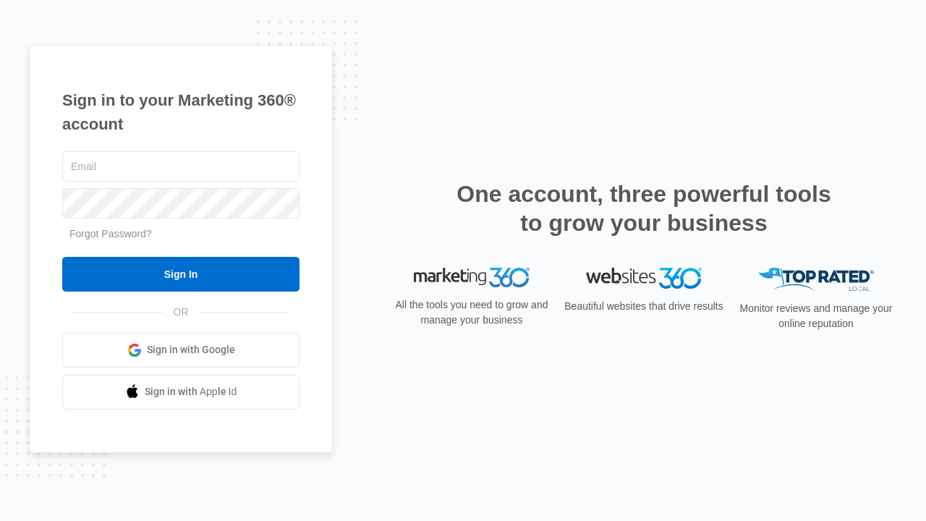 The height and width of the screenshot is (521, 926). What do you see at coordinates (181, 166) in the screenshot?
I see `input: Email` at bounding box center [181, 166].